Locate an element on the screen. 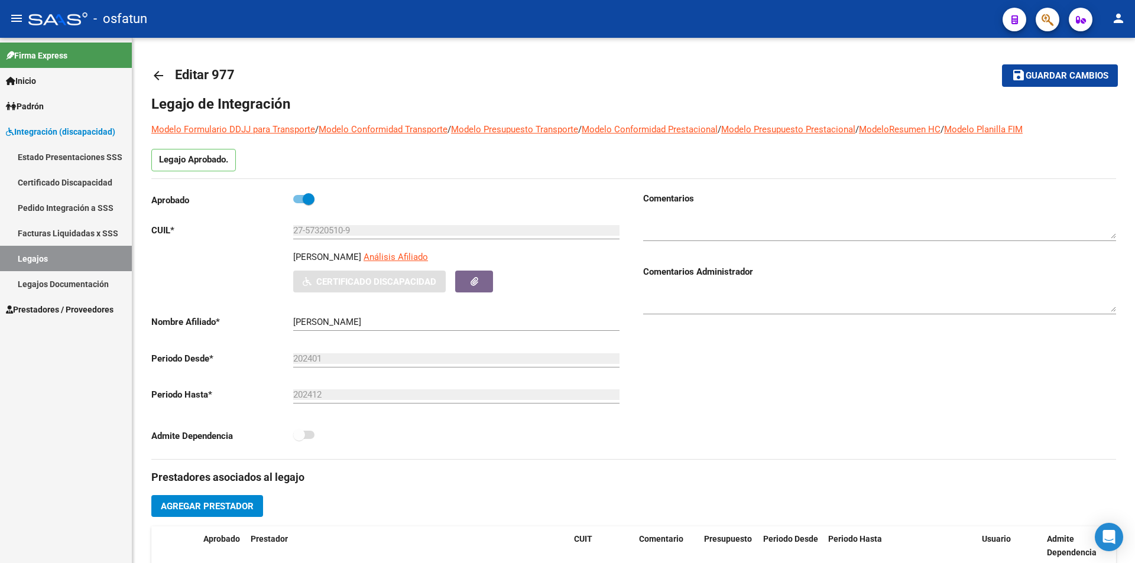 The height and width of the screenshot is (563, 1135). span: Editar 977 is located at coordinates (204, 74).